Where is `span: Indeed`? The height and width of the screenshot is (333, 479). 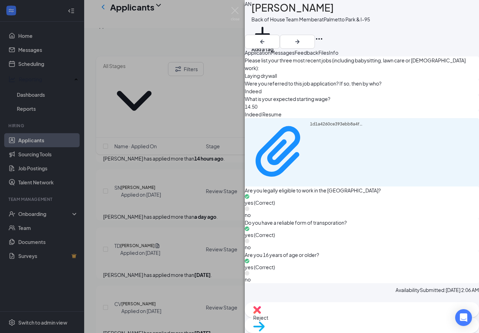
span: Indeed is located at coordinates (362, 91).